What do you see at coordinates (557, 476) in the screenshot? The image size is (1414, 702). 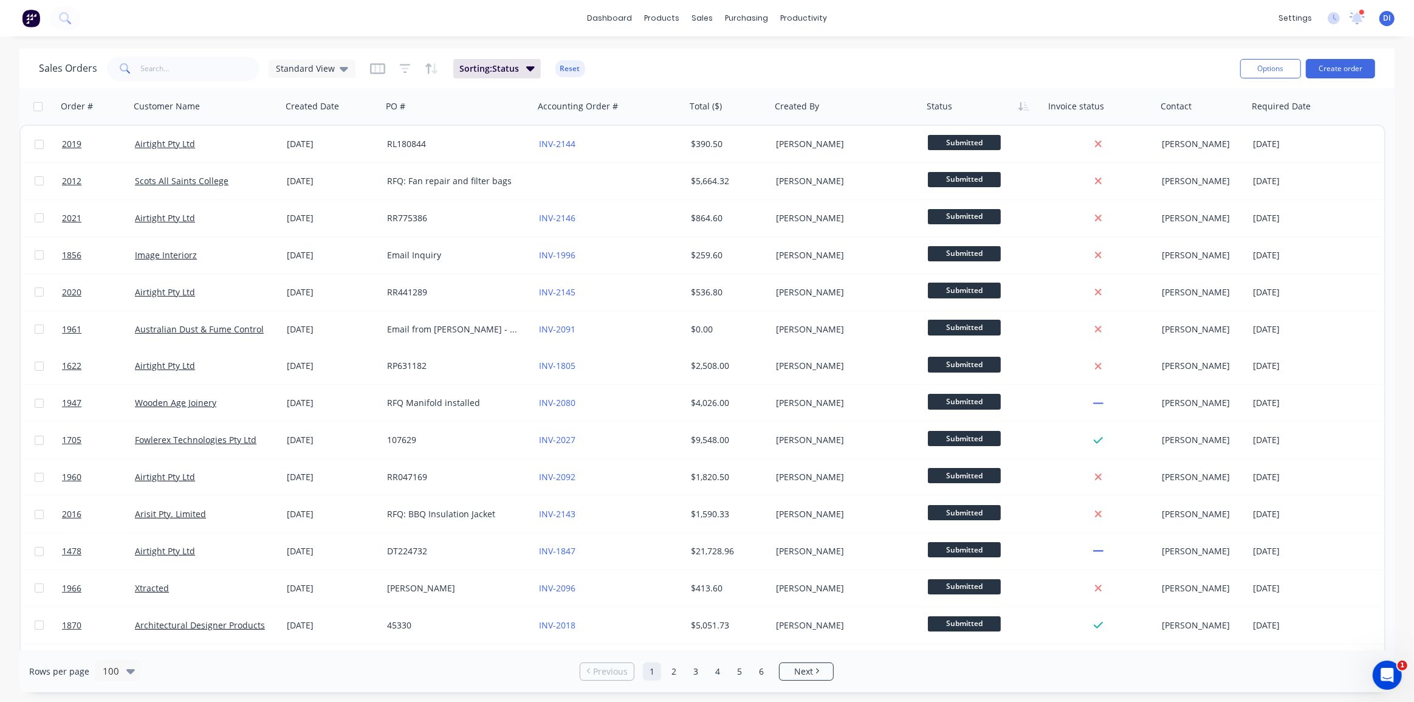 I see `a: INV-2092` at bounding box center [557, 476].